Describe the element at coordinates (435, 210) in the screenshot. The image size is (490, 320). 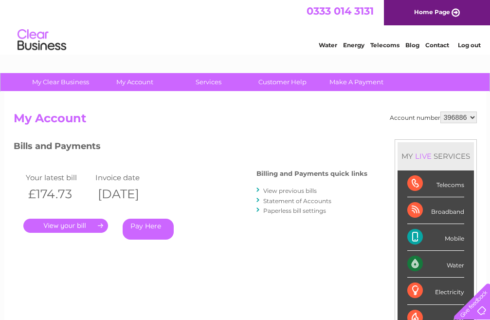
I see `div: Broadband` at that location.